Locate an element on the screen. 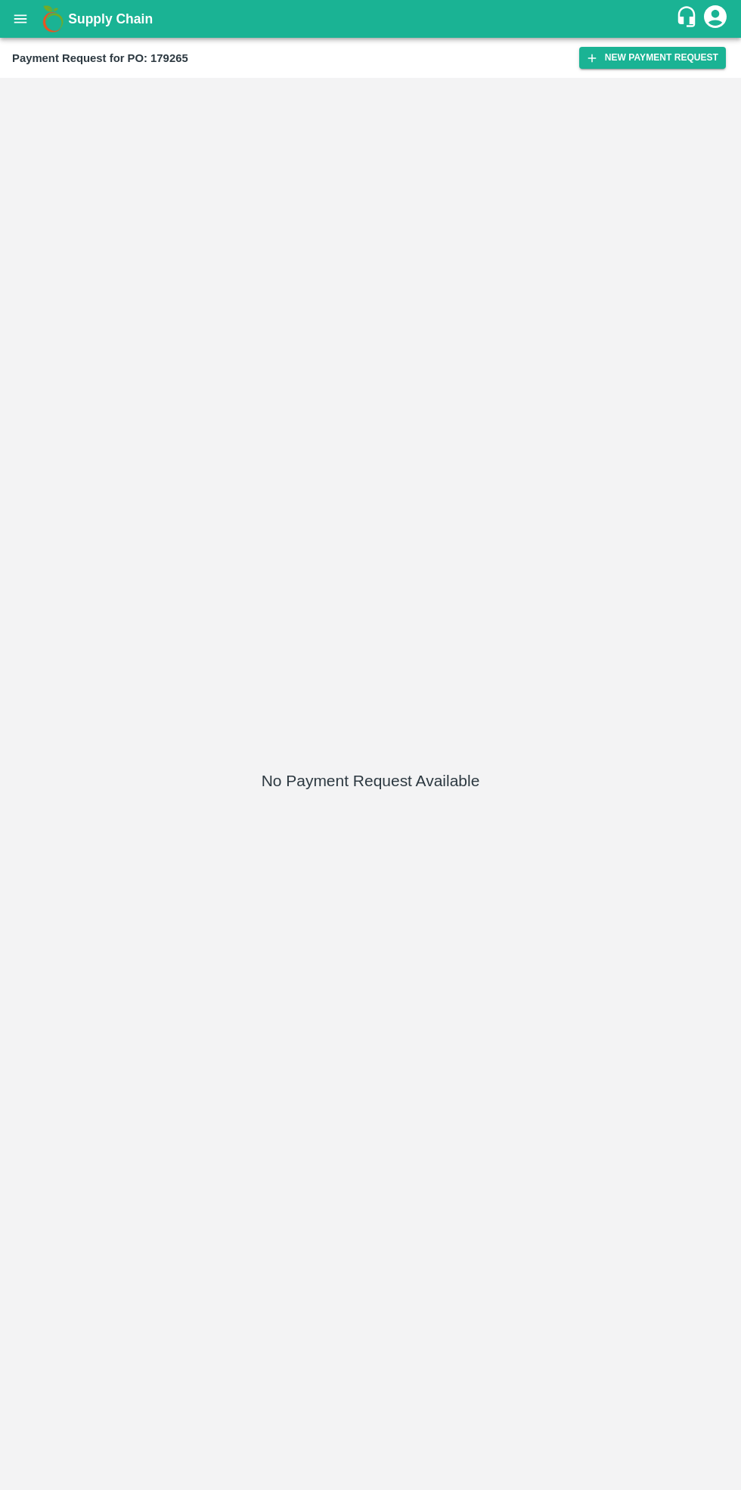 This screenshot has height=1490, width=741. a: Supply Chain is located at coordinates (371, 19).